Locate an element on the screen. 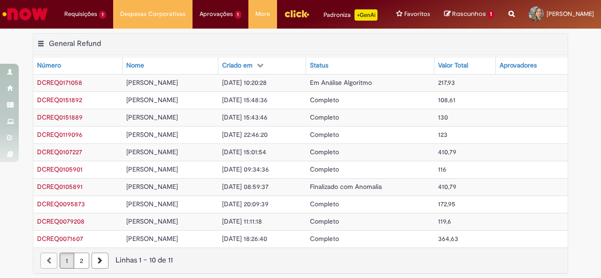 Image resolution: width=601 pixels, height=278 pixels. span: Despesas Corporativas is located at coordinates (153, 14).